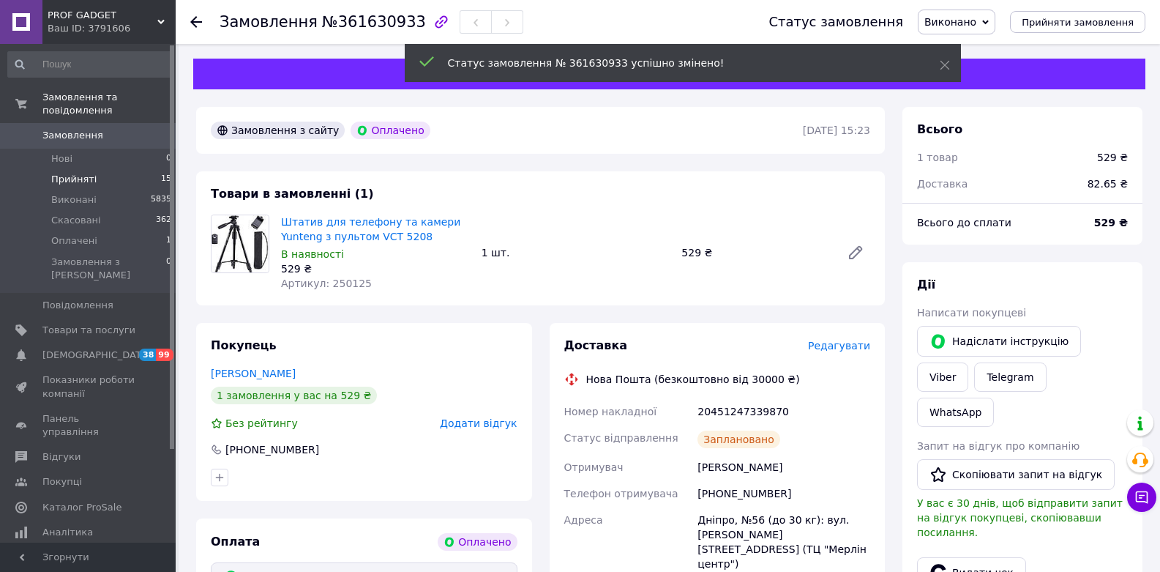 This screenshot has width=1160, height=572. I want to click on span: Номер накладної, so click(610, 411).